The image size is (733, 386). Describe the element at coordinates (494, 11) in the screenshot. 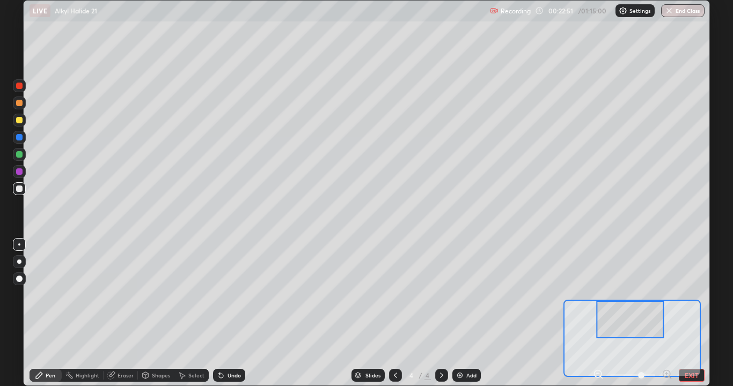

I see `img: recording.375f2c34.svg` at that location.